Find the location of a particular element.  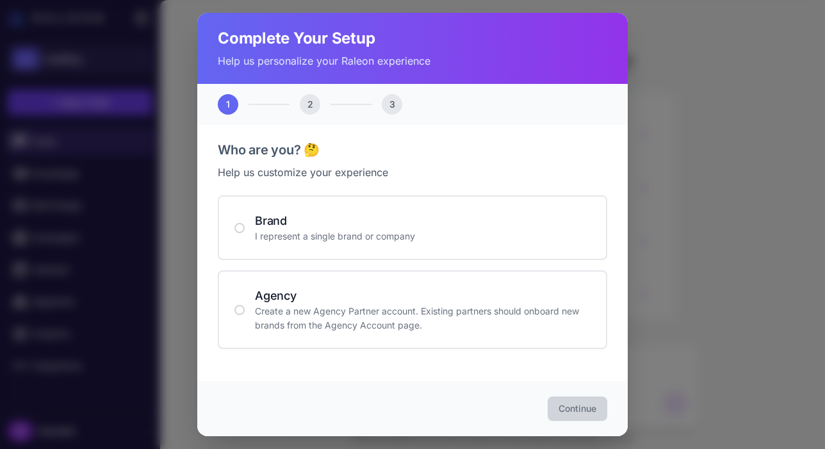

h4: Brand is located at coordinates (423, 220).